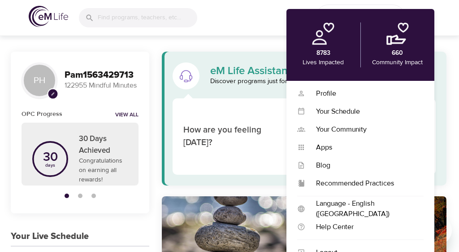  What do you see at coordinates (398, 34) in the screenshot?
I see `img: community.png` at bounding box center [398, 34].